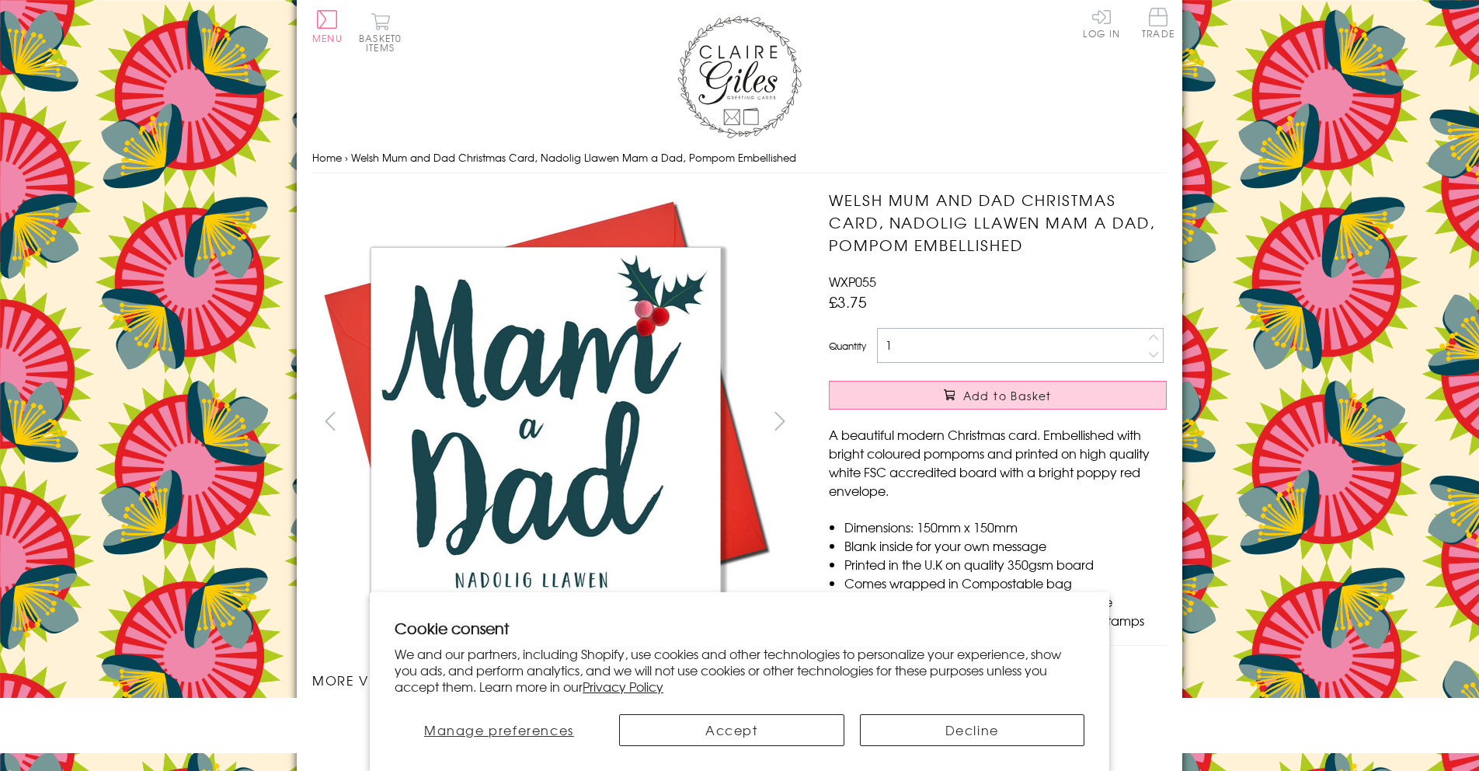 The image size is (1479, 771). I want to click on li: Dimensions: 150mm x 150mm, so click(1005, 527).